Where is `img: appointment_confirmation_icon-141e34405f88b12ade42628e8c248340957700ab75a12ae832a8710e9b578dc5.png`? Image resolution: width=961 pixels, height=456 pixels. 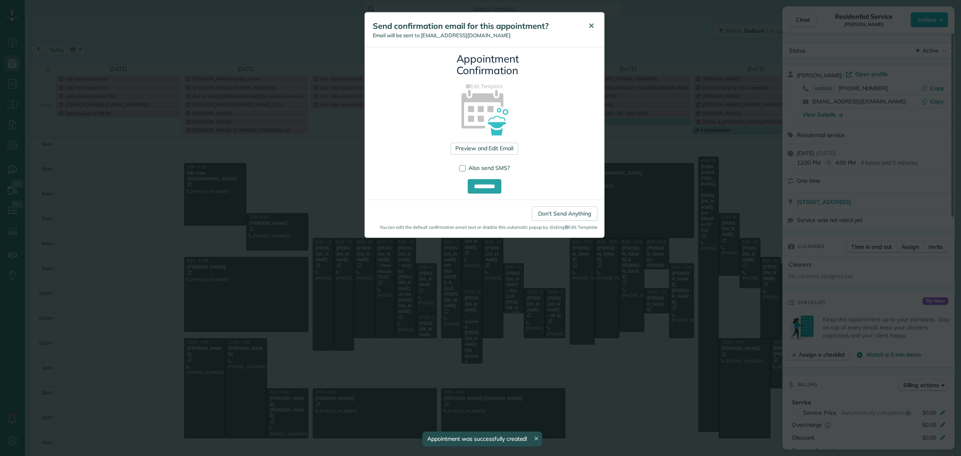
img: appointment_confirmation_icon-141e34405f88b12ade42628e8c248340957700ab75a12ae832a8710e9b578dc5.png is located at coordinates (484, 111).